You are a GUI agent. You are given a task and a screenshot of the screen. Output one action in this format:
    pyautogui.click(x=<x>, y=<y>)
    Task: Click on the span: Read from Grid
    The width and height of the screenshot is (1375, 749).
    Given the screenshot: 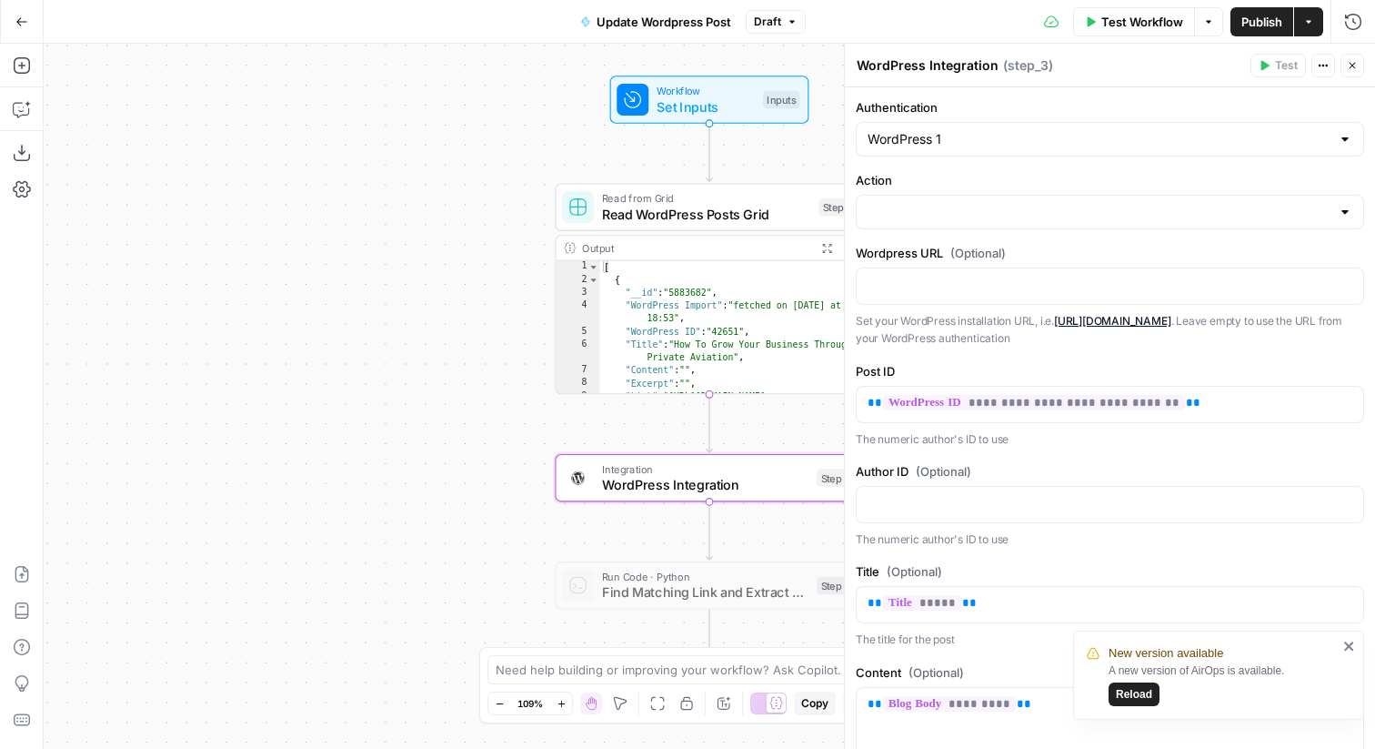 What is the action you would take?
    pyautogui.click(x=707, y=198)
    